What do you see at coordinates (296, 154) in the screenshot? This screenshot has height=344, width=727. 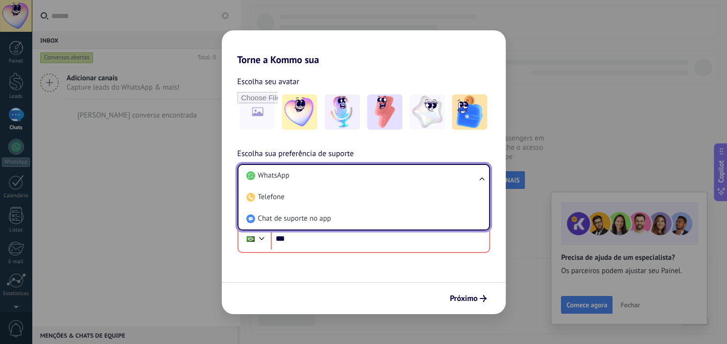 I see `span: Escolha sua preferência de suporte` at bounding box center [296, 154].